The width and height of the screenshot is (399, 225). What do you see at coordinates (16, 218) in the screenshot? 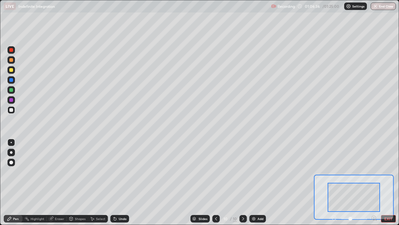
I see `div: Pen` at bounding box center [16, 218].